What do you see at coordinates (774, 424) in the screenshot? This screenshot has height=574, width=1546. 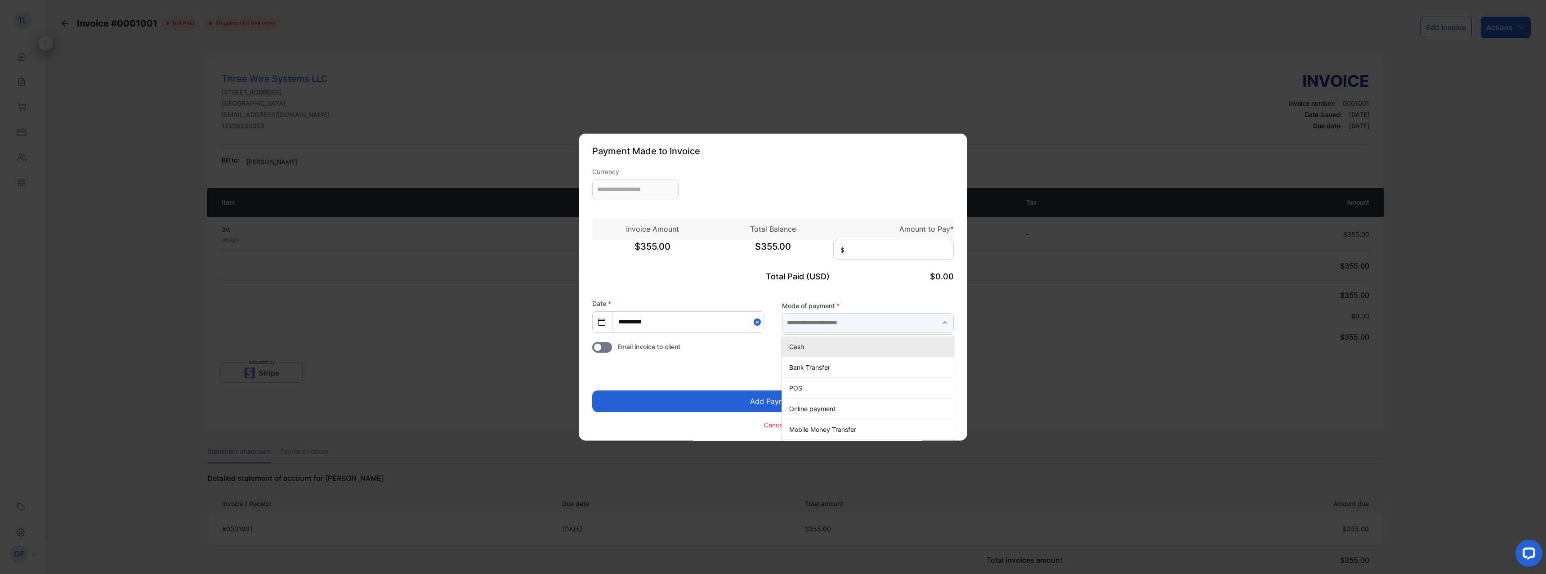 I see `p: Cancel` at bounding box center [774, 424].